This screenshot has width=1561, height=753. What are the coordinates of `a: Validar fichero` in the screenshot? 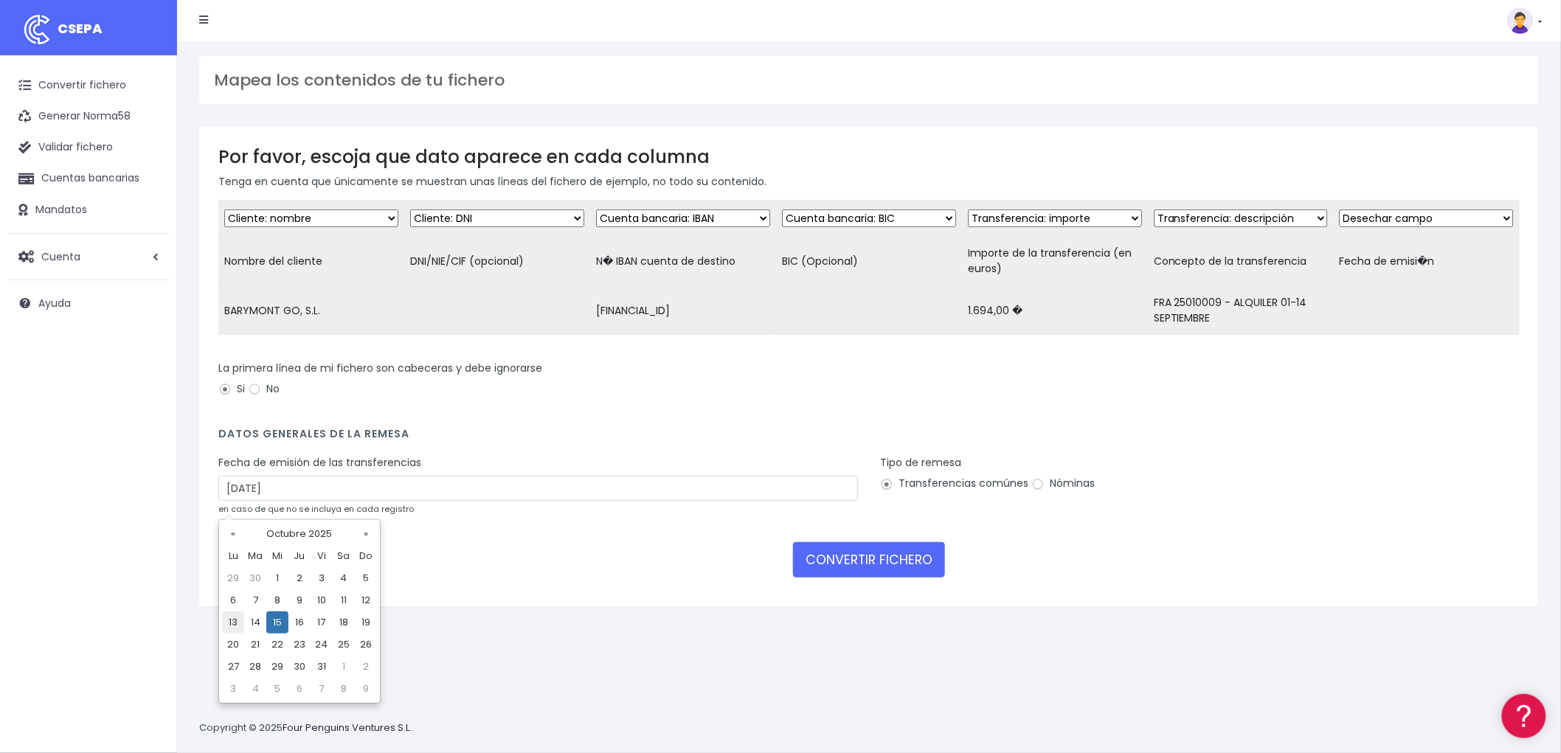 It's located at (89, 148).